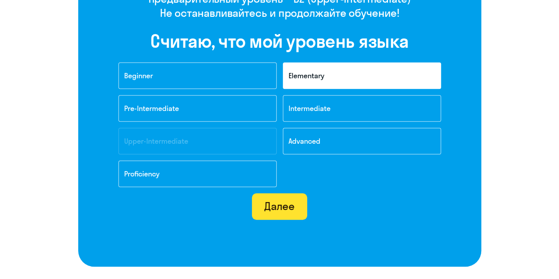  Describe the element at coordinates (309, 108) in the screenshot. I see `span: Intermediate` at that location.